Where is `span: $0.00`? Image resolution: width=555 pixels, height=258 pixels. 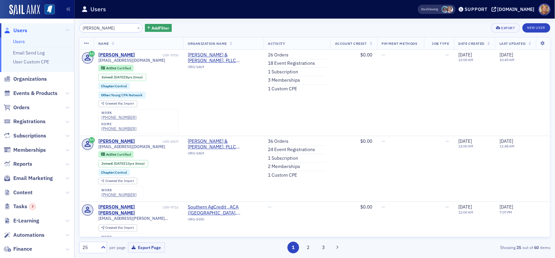 span: $0.00 is located at coordinates (366, 207).